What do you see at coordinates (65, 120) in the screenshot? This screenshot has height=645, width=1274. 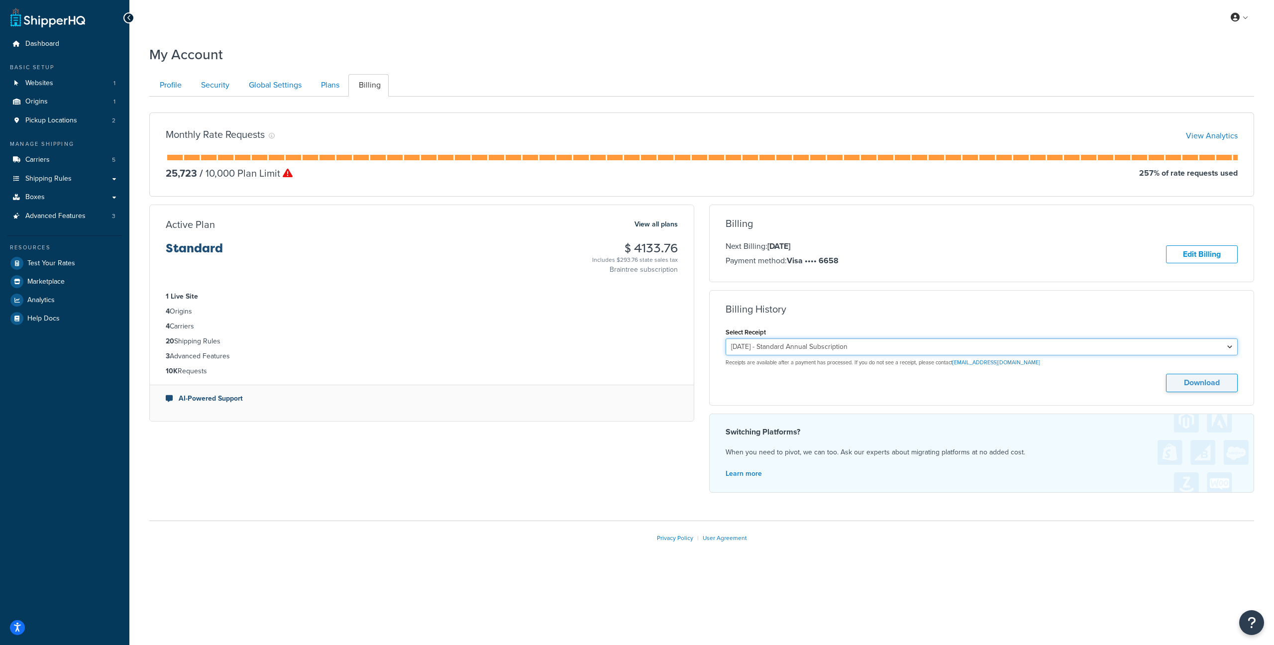 I see `a: Pickup Locations 2` at bounding box center [65, 120].